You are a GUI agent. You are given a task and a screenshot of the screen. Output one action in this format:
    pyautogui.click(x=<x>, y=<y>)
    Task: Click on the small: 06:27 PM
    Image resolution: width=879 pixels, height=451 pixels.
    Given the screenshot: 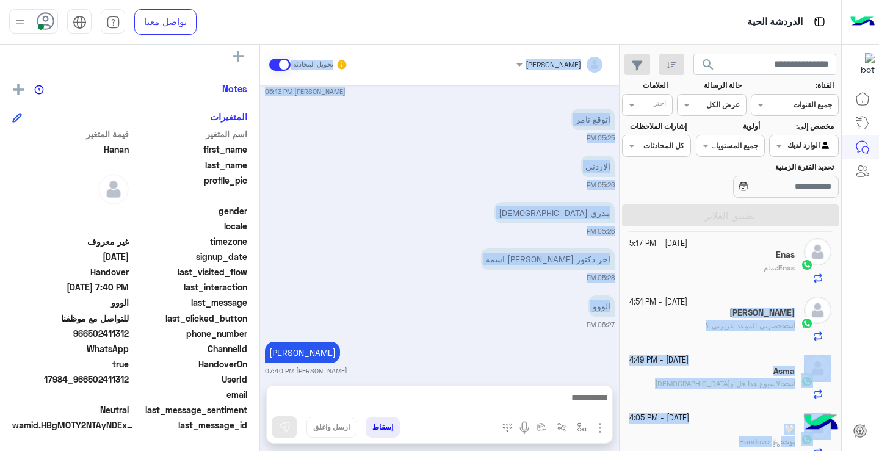 What is the action you would take?
    pyautogui.click(x=600, y=325)
    